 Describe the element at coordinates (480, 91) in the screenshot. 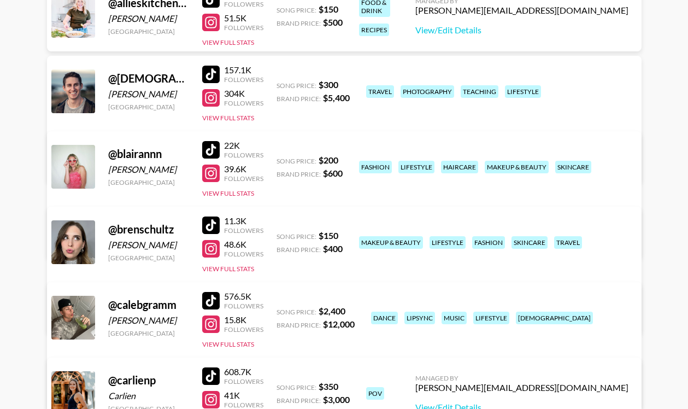

I see `div: teaching` at that location.